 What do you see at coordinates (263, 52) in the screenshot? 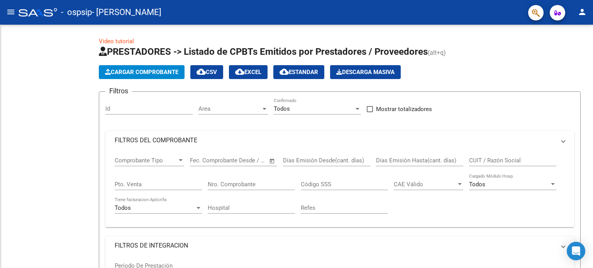
I see `span: PRESTADORES -> Listado de CPBTs Emitidos por Prestadores / Proveedores` at bounding box center [263, 52].